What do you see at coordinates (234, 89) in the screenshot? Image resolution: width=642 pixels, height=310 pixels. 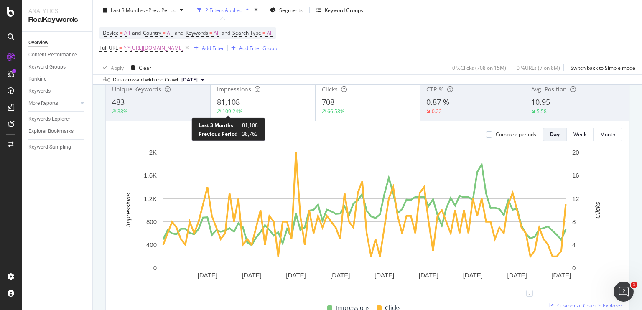 I see `span: Impressions` at bounding box center [234, 89].